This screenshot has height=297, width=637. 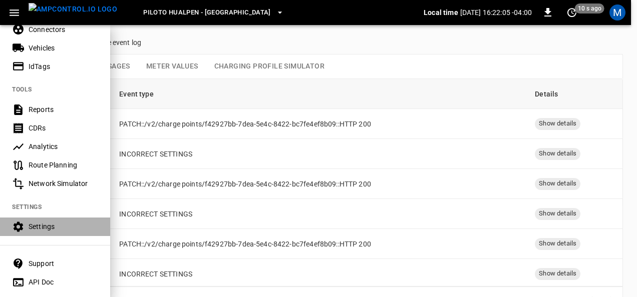 What do you see at coordinates (617, 13) in the screenshot?
I see `div: profile-icon` at bounding box center [617, 13].